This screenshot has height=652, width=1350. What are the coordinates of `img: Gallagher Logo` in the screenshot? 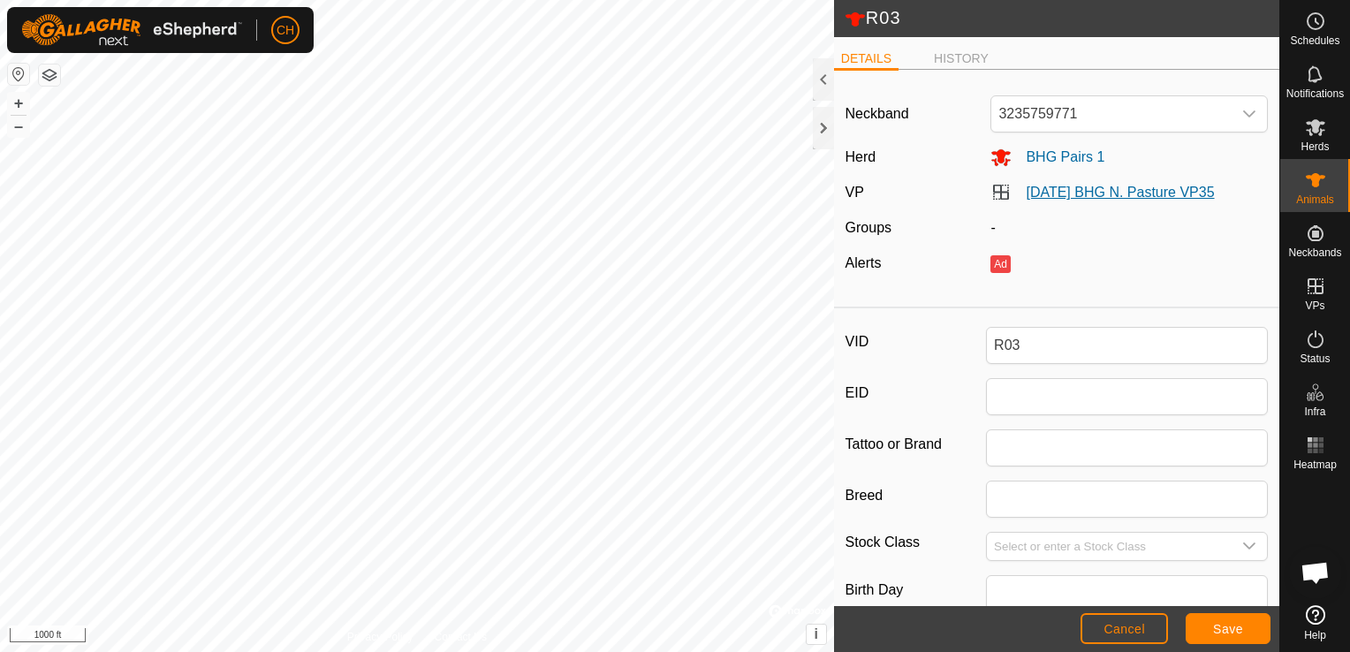 It's located at (132, 30).